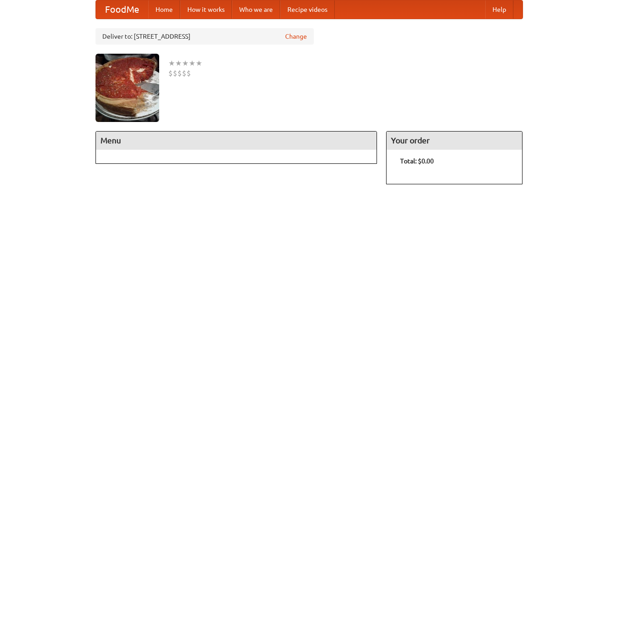 The image size is (618, 644). What do you see at coordinates (127, 88) in the screenshot?
I see `img: angular.jpg` at bounding box center [127, 88].